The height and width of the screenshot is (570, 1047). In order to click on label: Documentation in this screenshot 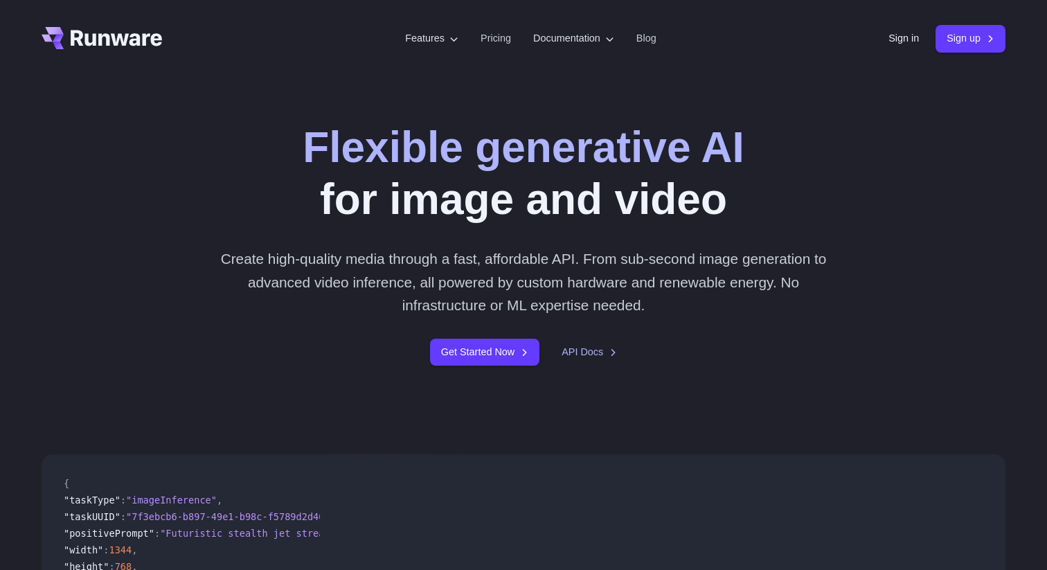, I will do `click(574, 38)`.